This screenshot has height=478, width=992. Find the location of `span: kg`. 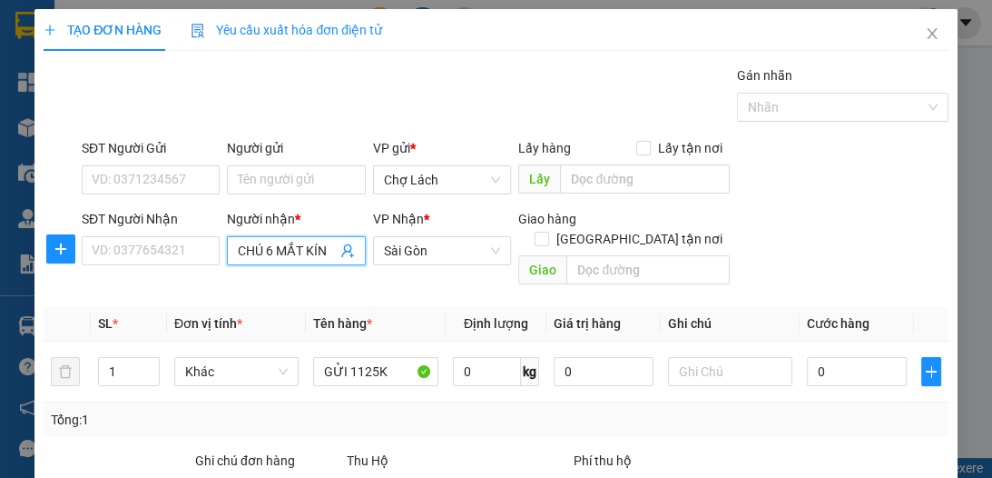

span: kg is located at coordinates (530, 371).